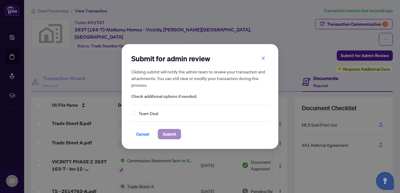 The width and height of the screenshot is (400, 193). Describe the element at coordinates (200, 96) in the screenshot. I see `span: Check additional options if needed:` at that location.